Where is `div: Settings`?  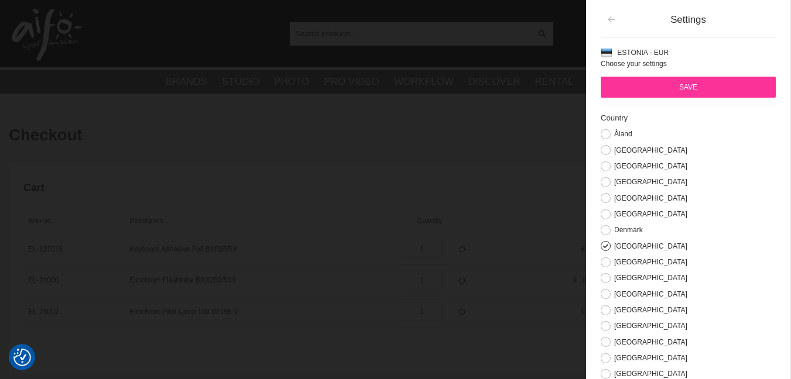 div: Settings is located at coordinates (688, 19).